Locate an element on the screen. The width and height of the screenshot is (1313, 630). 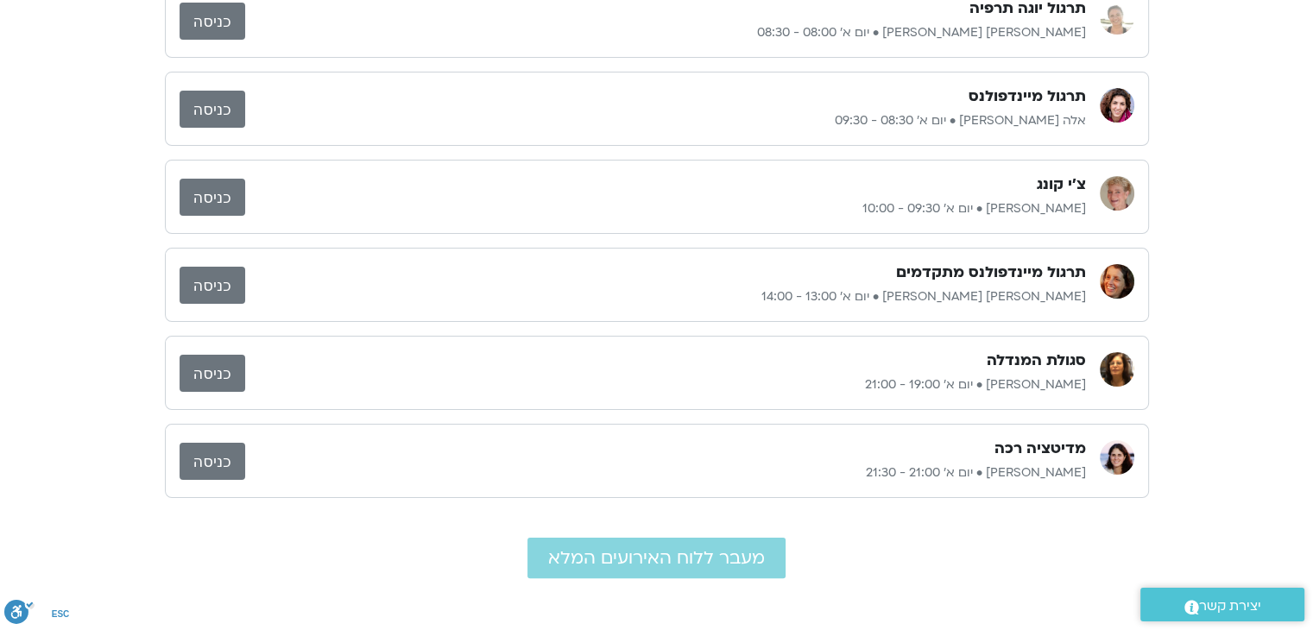
h3: תרגול מיינדפולנס מתקדמים is located at coordinates (991, 273).